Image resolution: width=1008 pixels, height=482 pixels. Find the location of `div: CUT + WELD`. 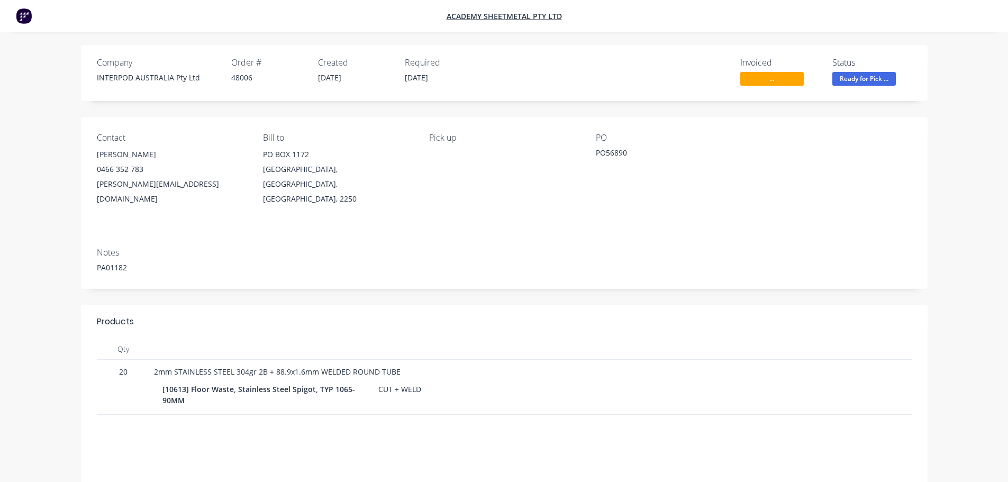

div: CUT + WELD is located at coordinates (399, 389).